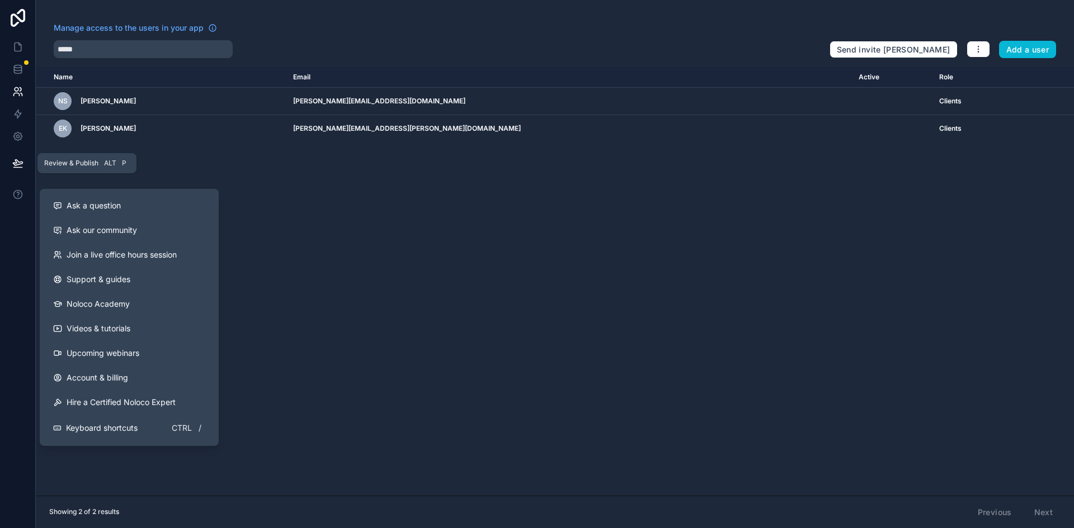 Image resolution: width=1074 pixels, height=528 pixels. What do you see at coordinates (182, 428) in the screenshot?
I see `span: Ctrl` at bounding box center [182, 428].